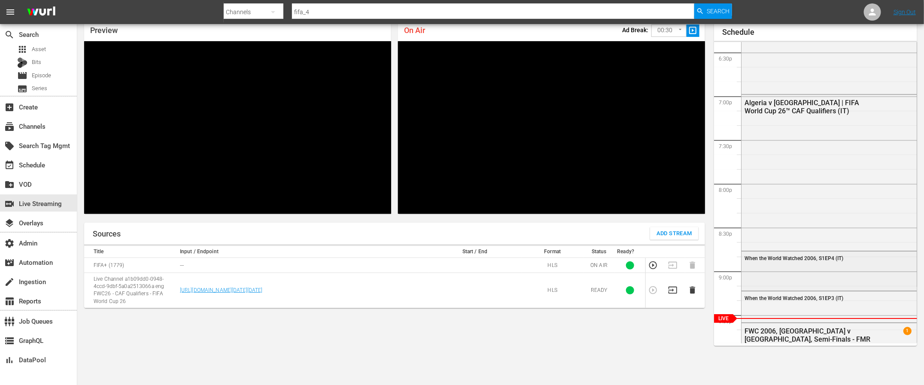 This screenshot has width=924, height=385. What do you see at coordinates (10, 12) in the screenshot?
I see `span: menu` at bounding box center [10, 12].